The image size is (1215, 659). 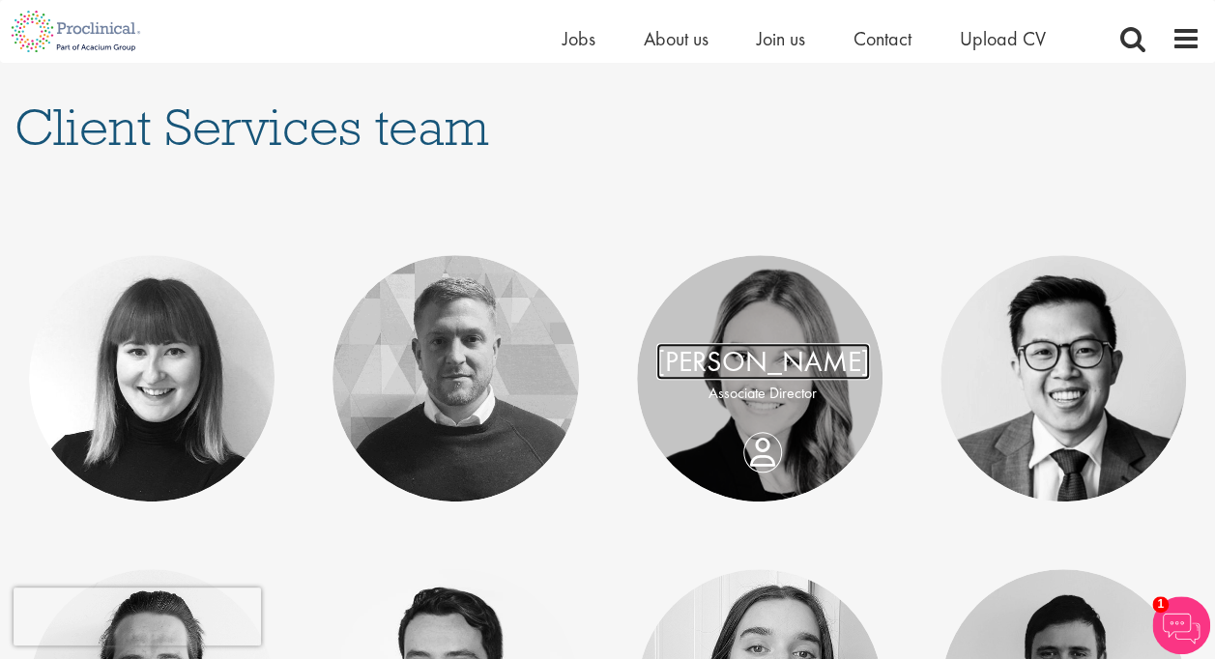 What do you see at coordinates (676, 39) in the screenshot?
I see `a: About us` at bounding box center [676, 39].